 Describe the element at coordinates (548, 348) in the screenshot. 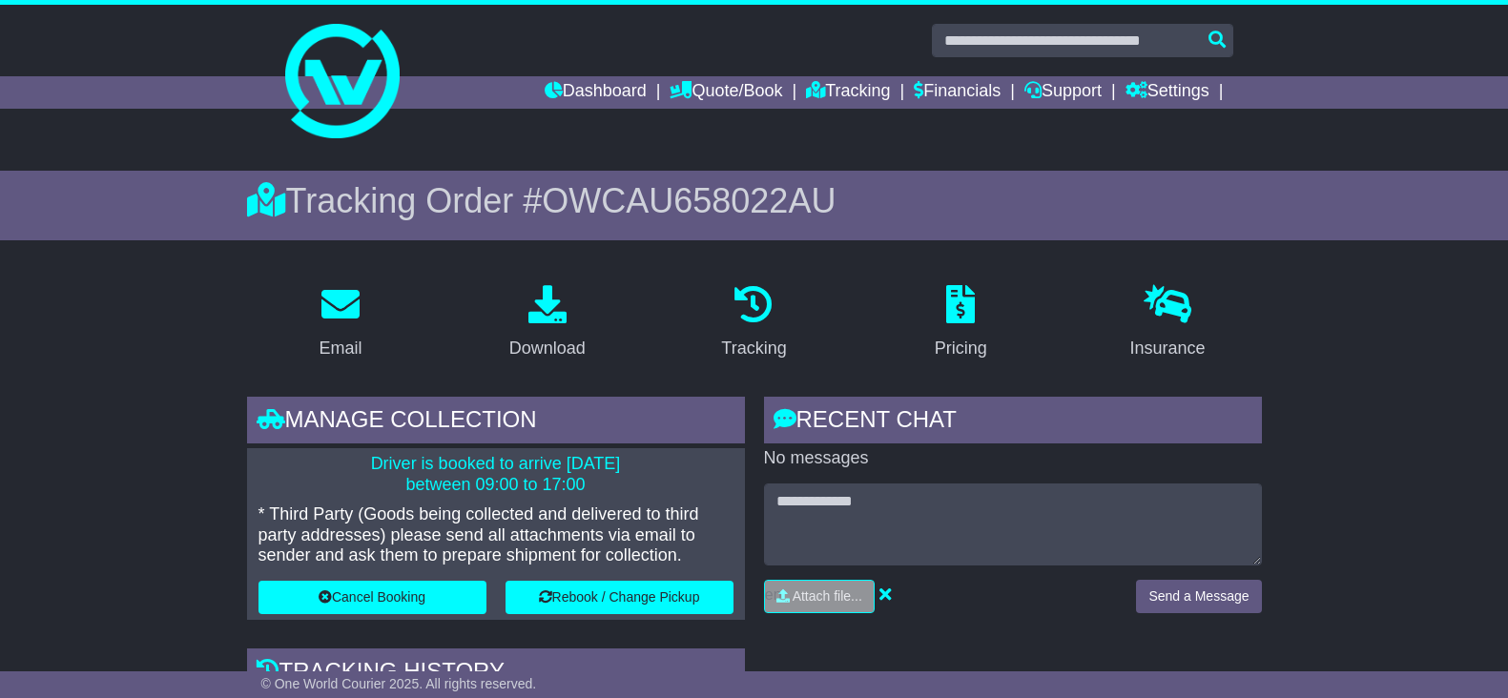

I see `div: Download` at that location.